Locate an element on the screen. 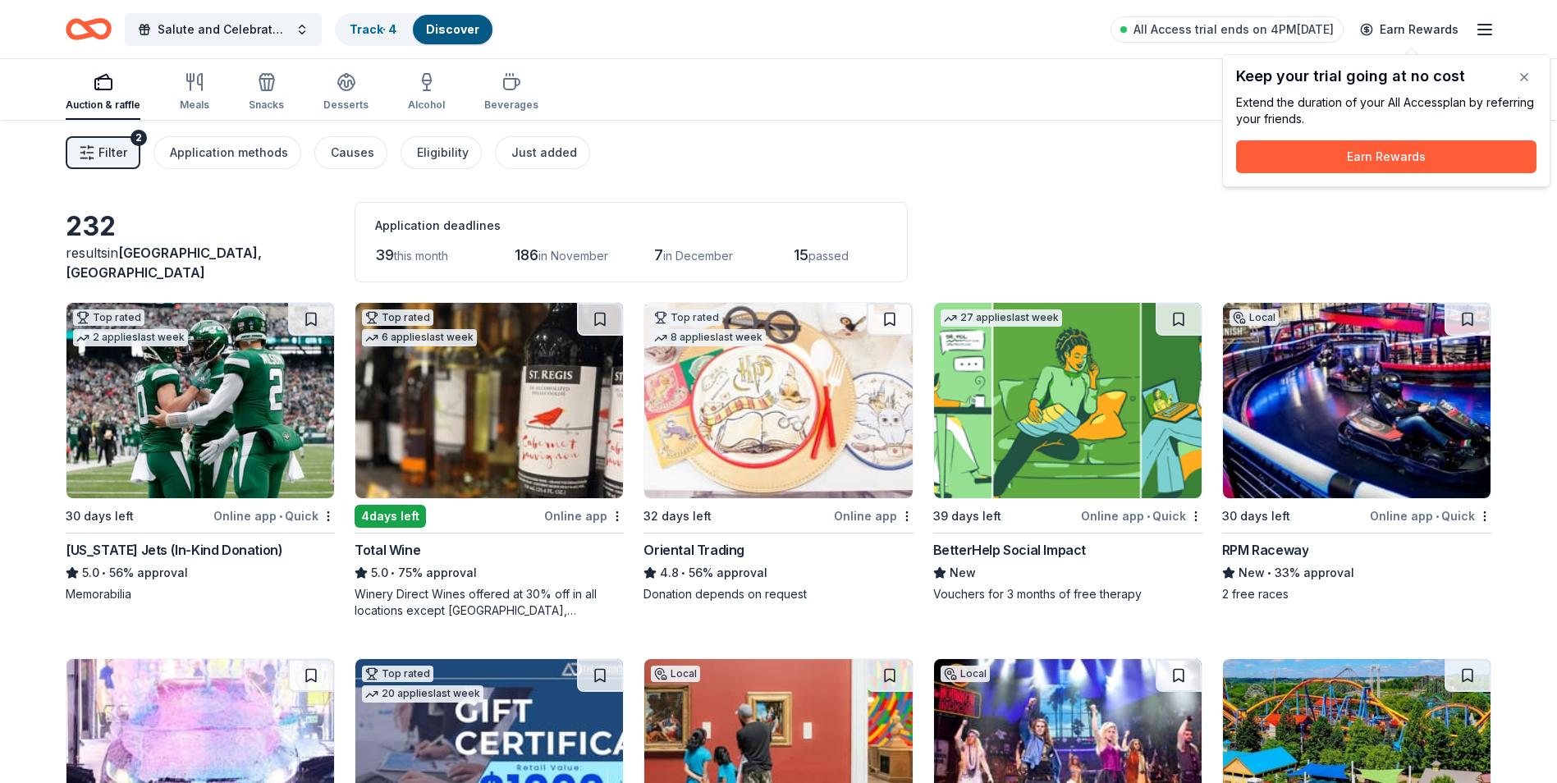  button: Eligibility is located at coordinates (441, 153).